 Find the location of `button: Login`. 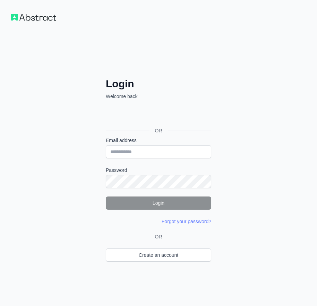

button: Login is located at coordinates (158, 203).